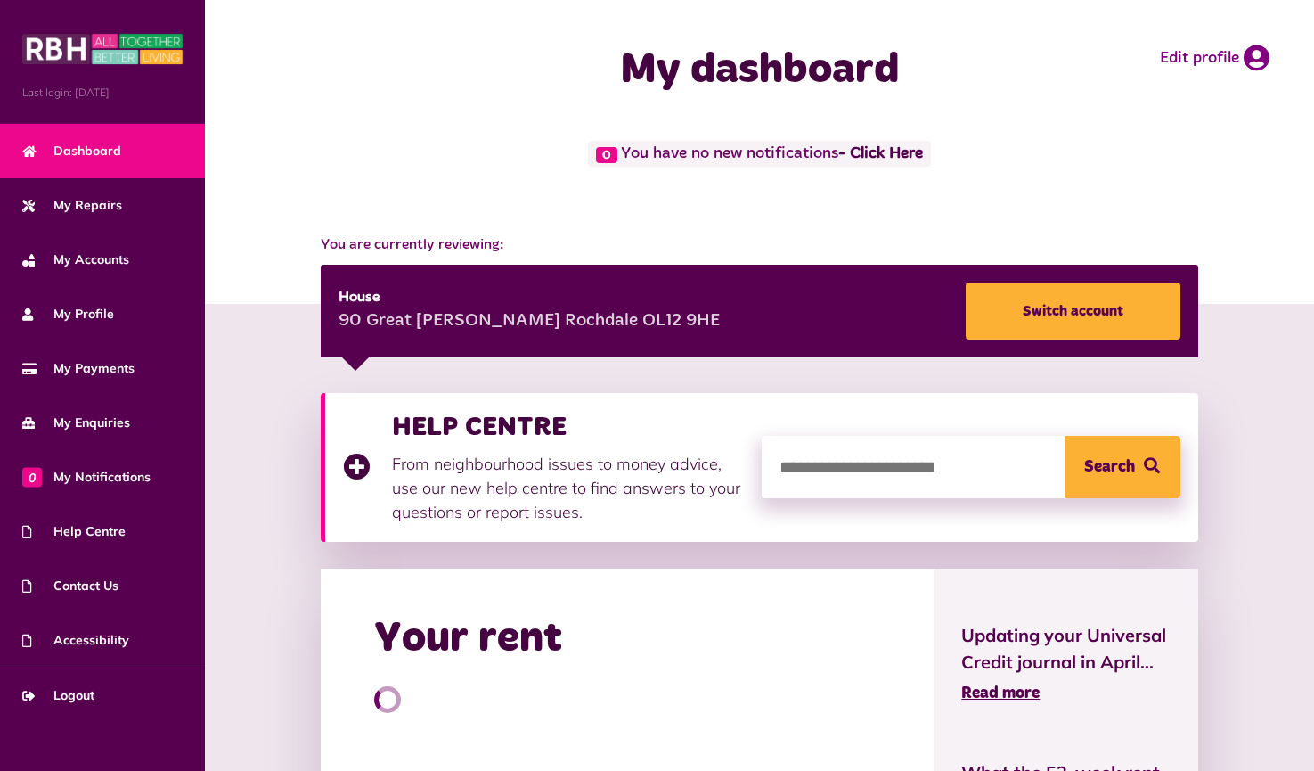 This screenshot has width=1314, height=771. I want to click on span: My Notifications, so click(86, 477).